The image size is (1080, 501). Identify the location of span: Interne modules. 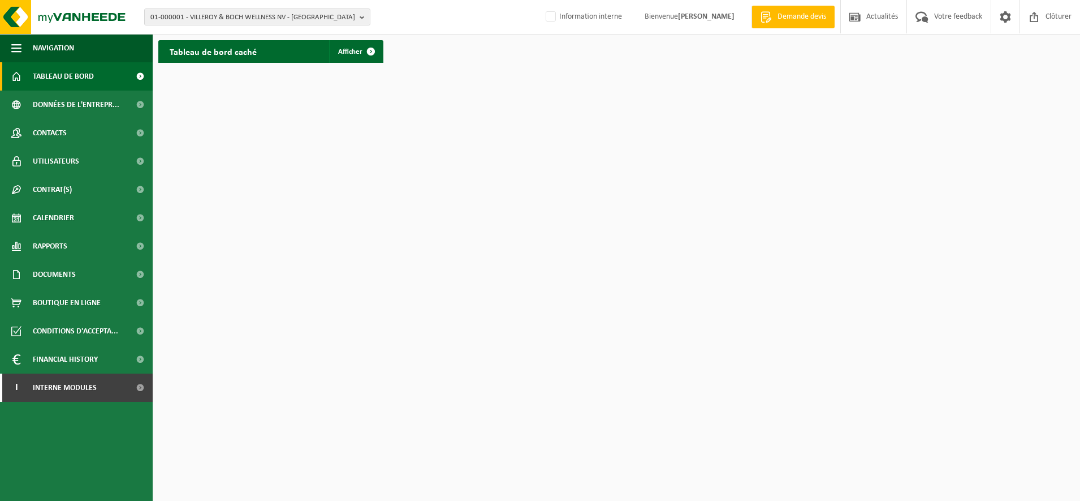
(64, 387).